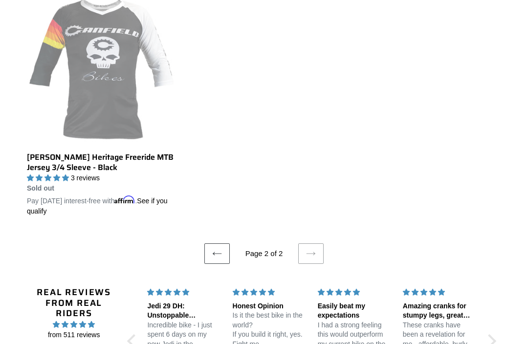  What do you see at coordinates (74, 335) in the screenshot?
I see `span: from 511 reviews` at bounding box center [74, 335].